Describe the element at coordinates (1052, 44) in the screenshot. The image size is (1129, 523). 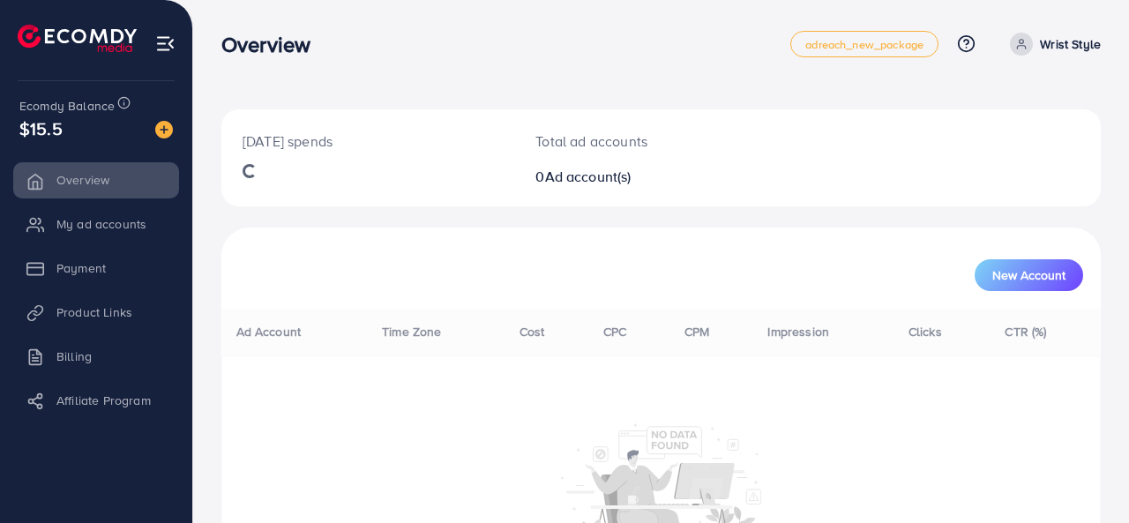
I see `a: Wrist Style` at that location.